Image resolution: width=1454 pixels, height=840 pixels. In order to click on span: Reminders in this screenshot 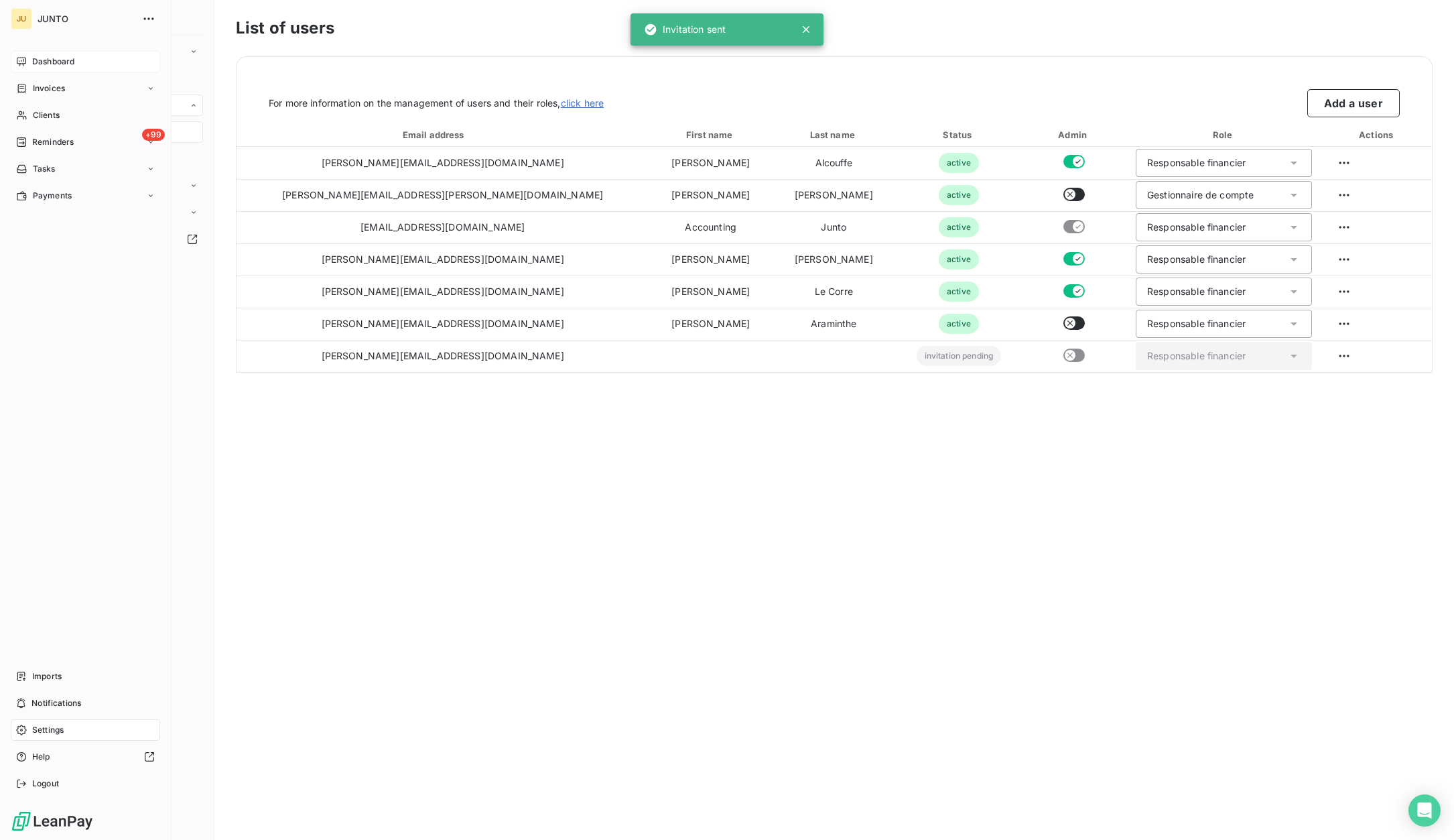, I will do `click(53, 142)`.